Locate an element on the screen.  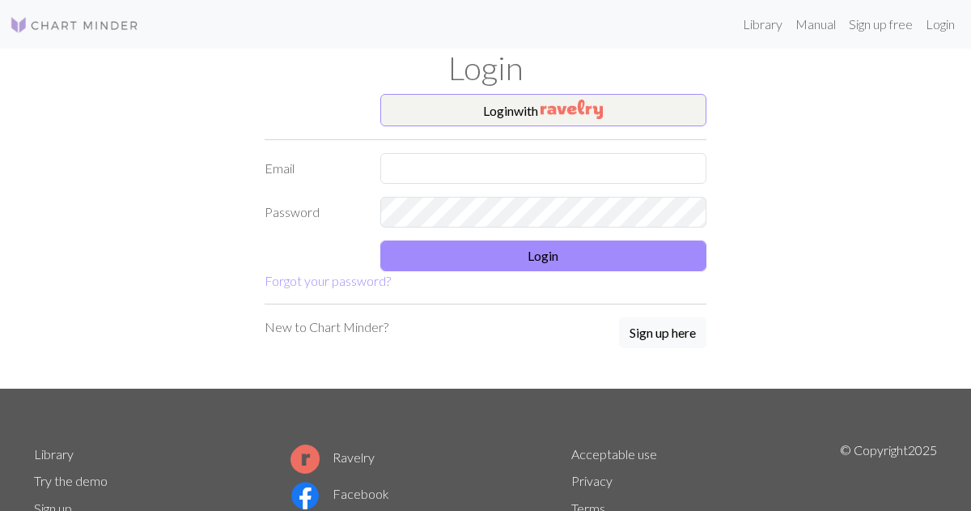
button: Login is located at coordinates (544, 256).